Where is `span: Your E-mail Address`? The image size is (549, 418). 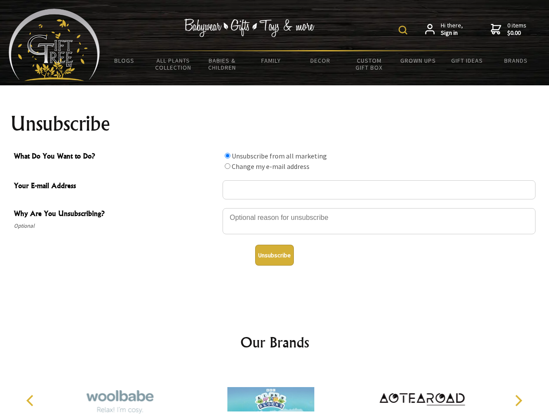
span: Your E-mail Address is located at coordinates (116, 186).